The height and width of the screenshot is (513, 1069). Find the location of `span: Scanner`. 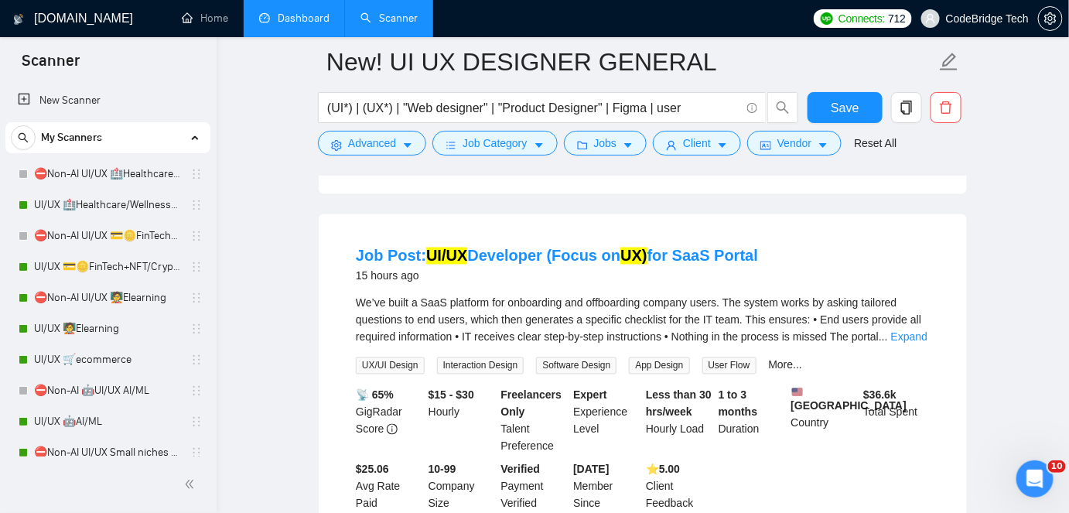

span: Scanner is located at coordinates (50, 66).